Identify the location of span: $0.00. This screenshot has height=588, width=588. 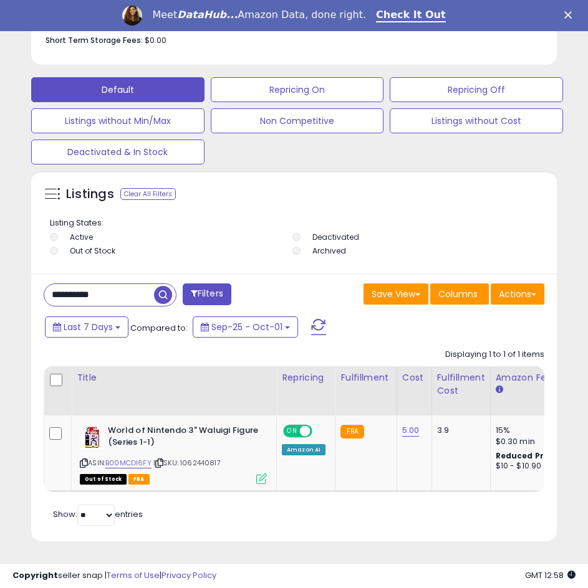
(155, 40).